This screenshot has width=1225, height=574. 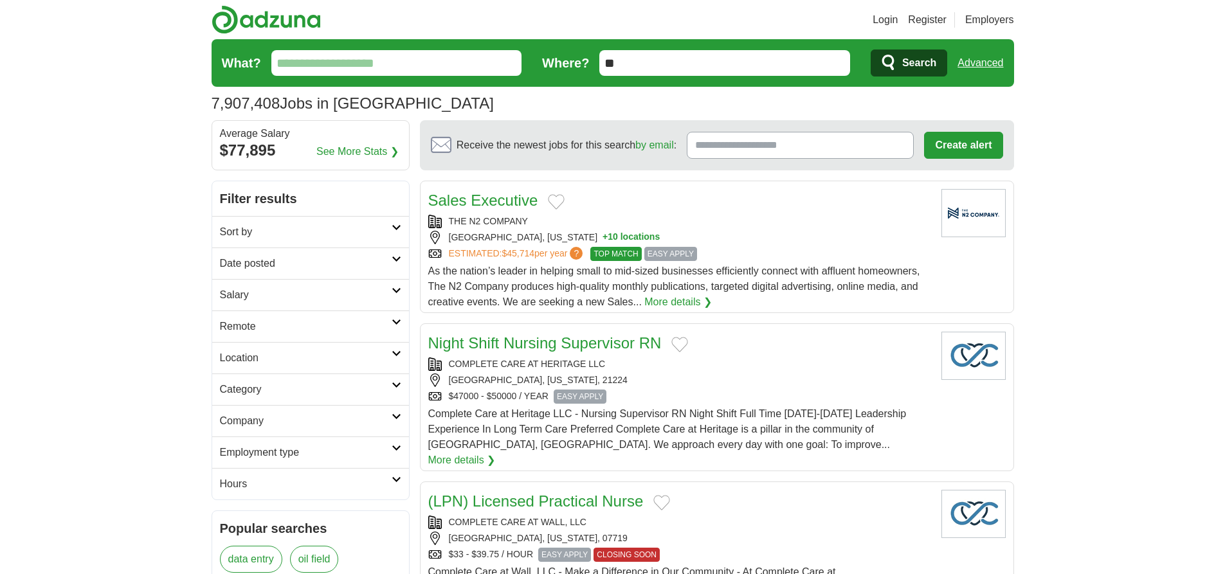 What do you see at coordinates (311, 483) in the screenshot?
I see `a: Hours` at bounding box center [311, 483].